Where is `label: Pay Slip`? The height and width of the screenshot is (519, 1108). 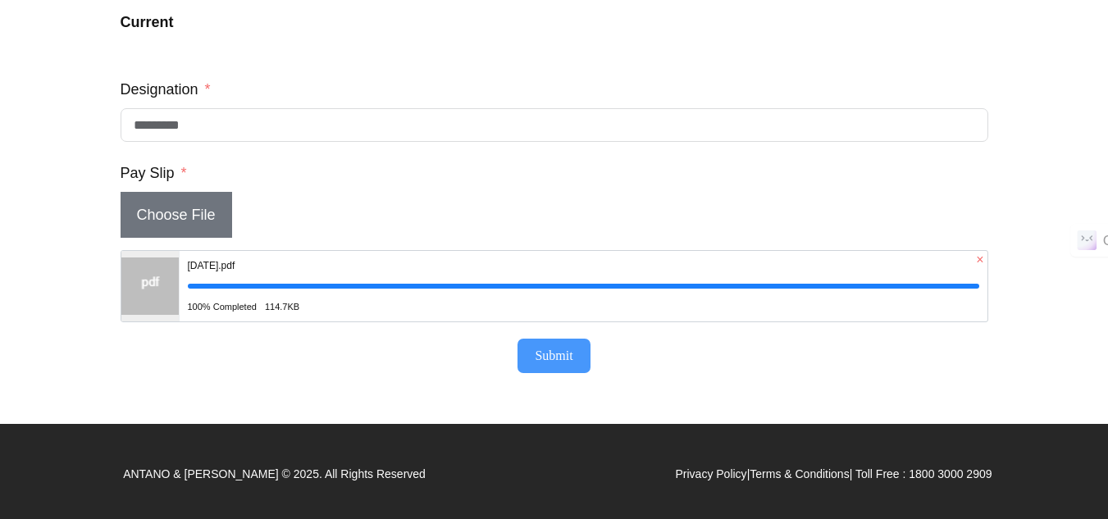
label: Pay Slip is located at coordinates (153, 173).